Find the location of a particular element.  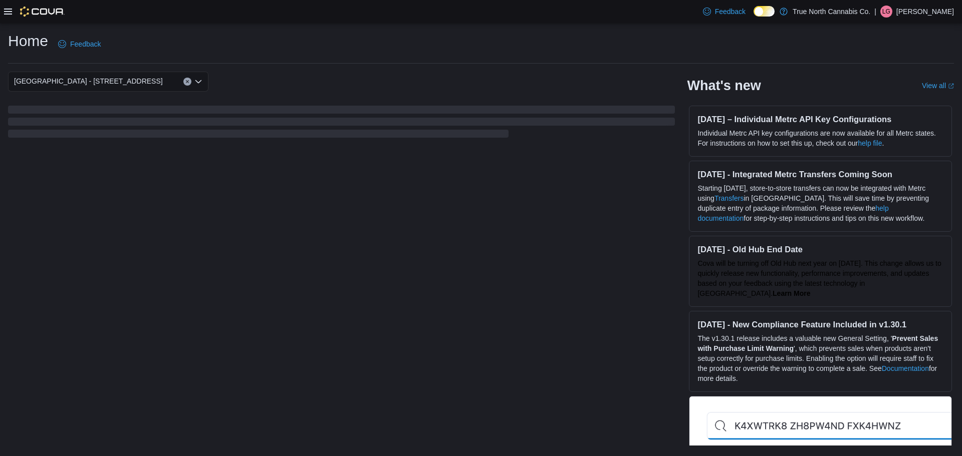

h1: Home is located at coordinates (28, 41).